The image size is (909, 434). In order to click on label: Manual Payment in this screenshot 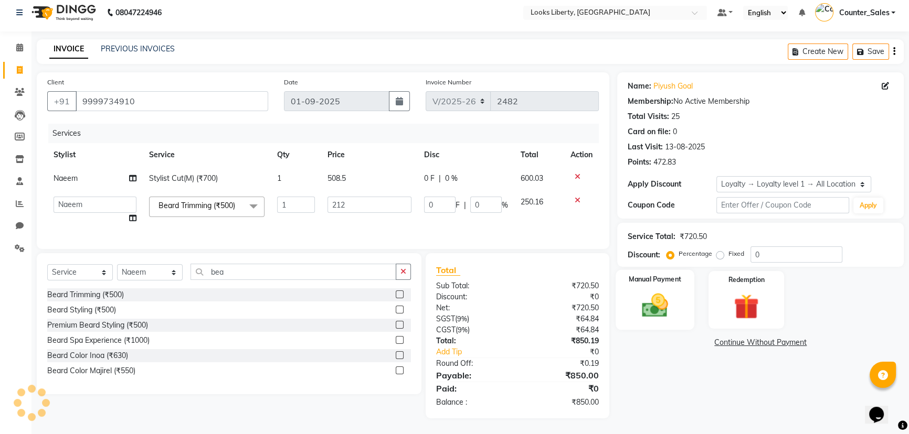, I will do `click(655, 279)`.